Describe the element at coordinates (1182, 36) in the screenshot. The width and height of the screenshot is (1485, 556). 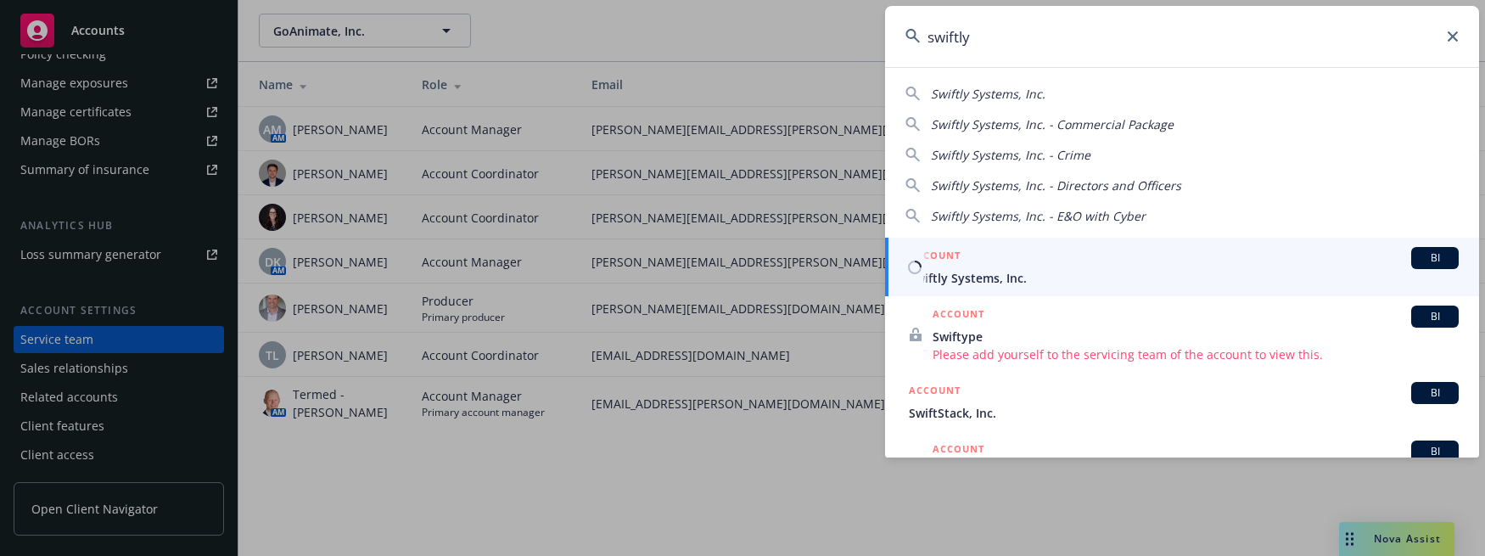
I see `input: Search...` at that location.